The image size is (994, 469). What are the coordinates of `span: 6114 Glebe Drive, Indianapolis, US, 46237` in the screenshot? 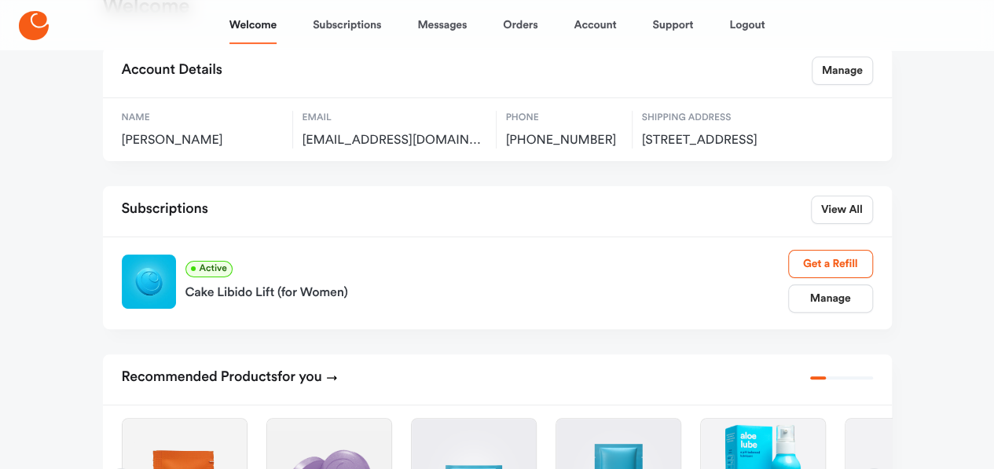 It's located at (726, 141).